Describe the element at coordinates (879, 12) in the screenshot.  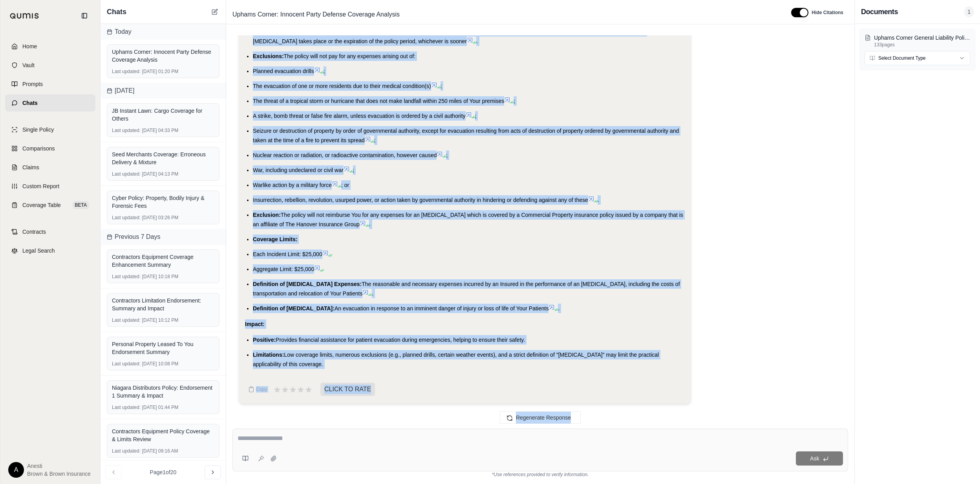
I see `h3: Documents` at that location.